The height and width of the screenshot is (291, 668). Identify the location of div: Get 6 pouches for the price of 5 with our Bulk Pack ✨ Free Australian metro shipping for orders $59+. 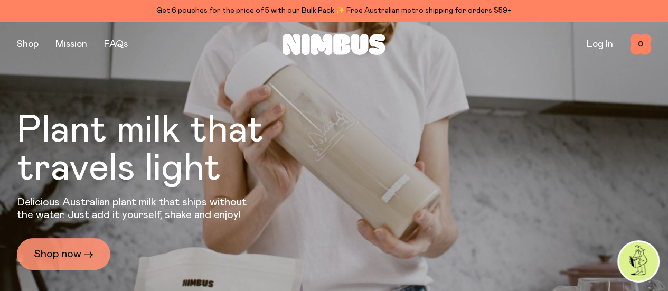
(334, 11).